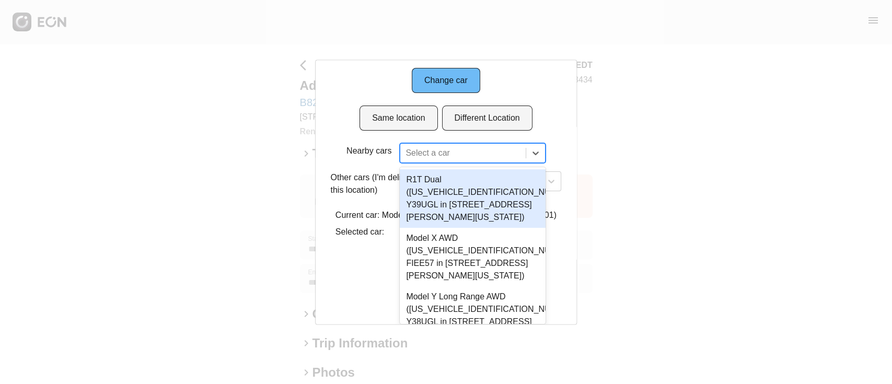 The image size is (892, 384). What do you see at coordinates (446, 80) in the screenshot?
I see `button: Change car` at bounding box center [446, 80].